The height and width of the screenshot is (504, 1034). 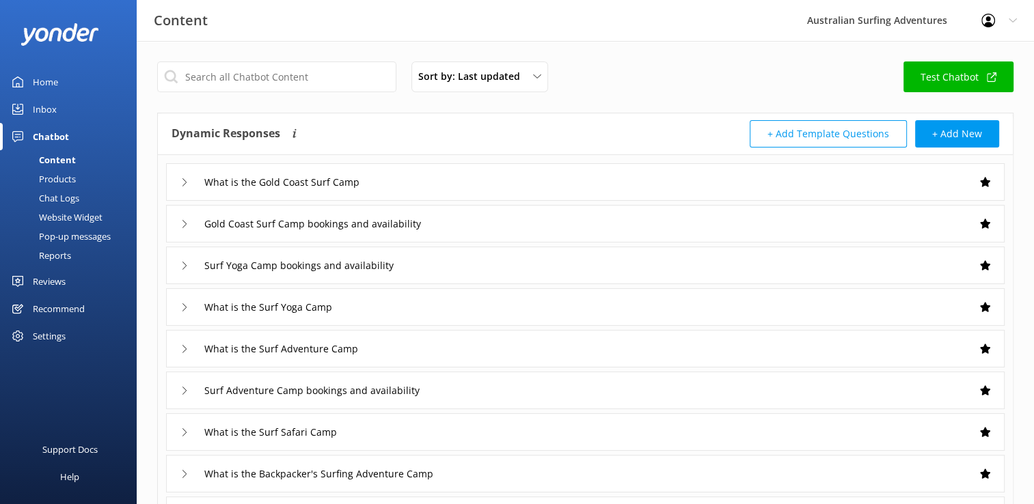 What do you see at coordinates (277, 77) in the screenshot?
I see `input: Search all Chatbot Content` at bounding box center [277, 77].